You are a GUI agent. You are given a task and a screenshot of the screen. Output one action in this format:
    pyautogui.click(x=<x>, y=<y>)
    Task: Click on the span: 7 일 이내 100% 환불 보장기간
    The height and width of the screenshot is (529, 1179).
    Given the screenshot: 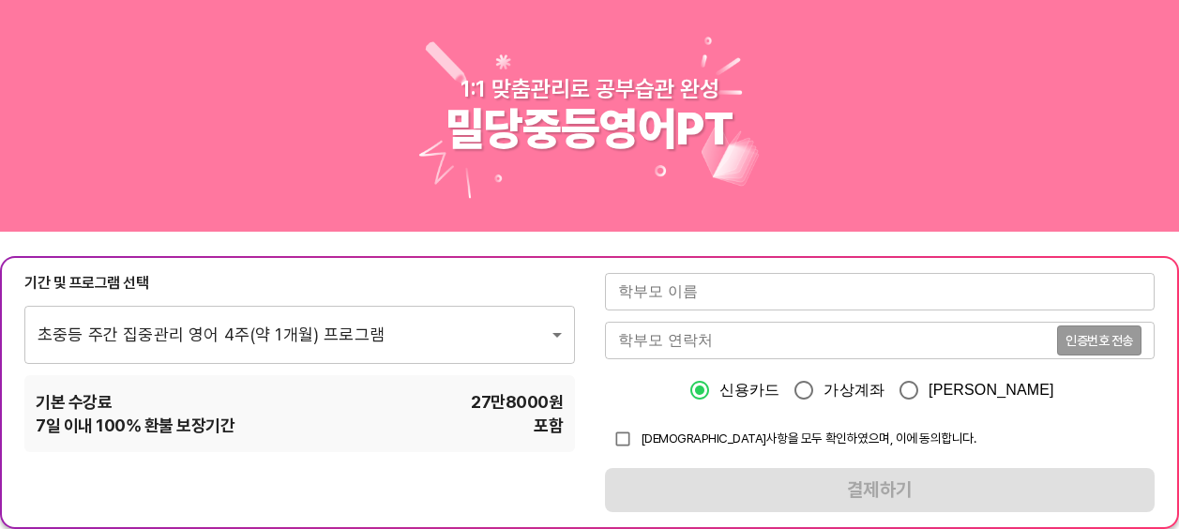 What is the action you would take?
    pyautogui.click(x=135, y=425)
    